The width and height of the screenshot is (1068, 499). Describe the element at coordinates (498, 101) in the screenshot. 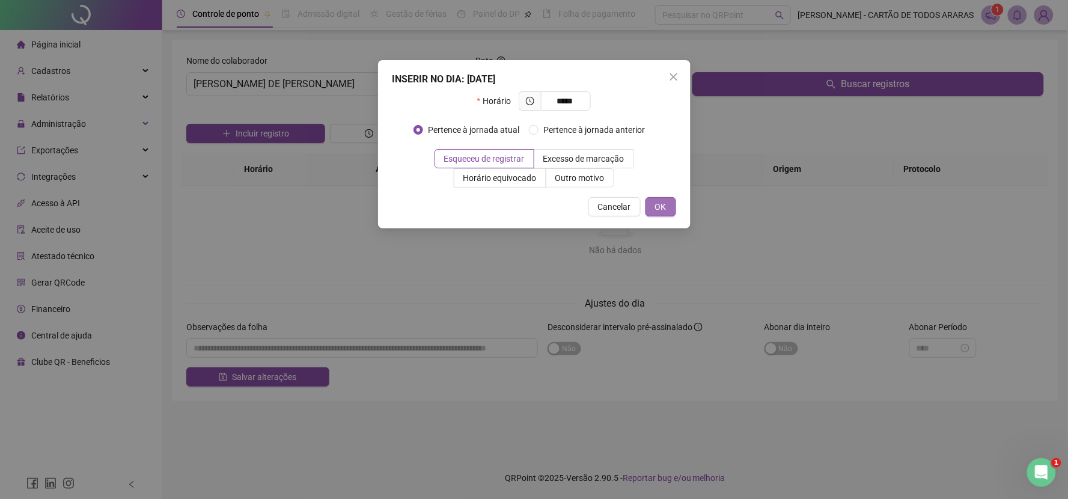

I see `label: Horário` at that location.